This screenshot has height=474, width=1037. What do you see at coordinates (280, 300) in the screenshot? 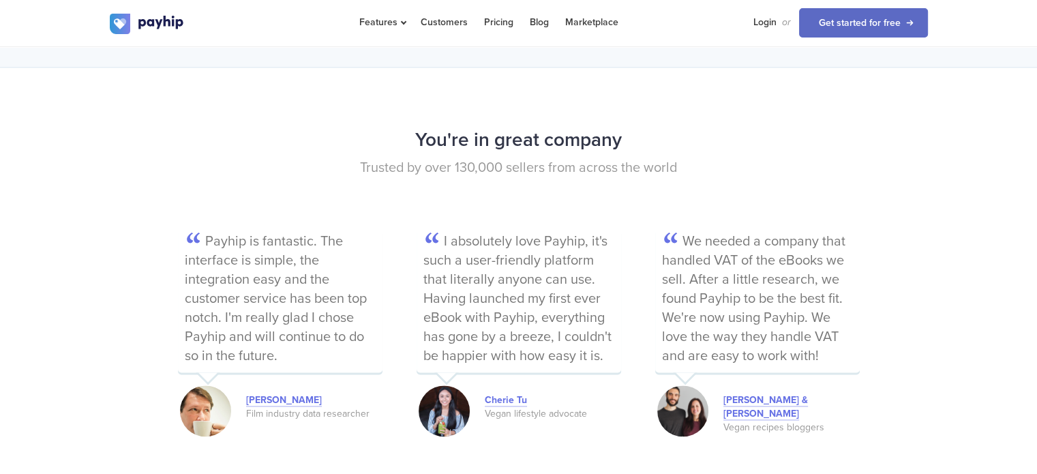
I see `p: Payhip is fantastic. The interface is simple, the integration easy and the customer service has b...` at bounding box center [280, 300].